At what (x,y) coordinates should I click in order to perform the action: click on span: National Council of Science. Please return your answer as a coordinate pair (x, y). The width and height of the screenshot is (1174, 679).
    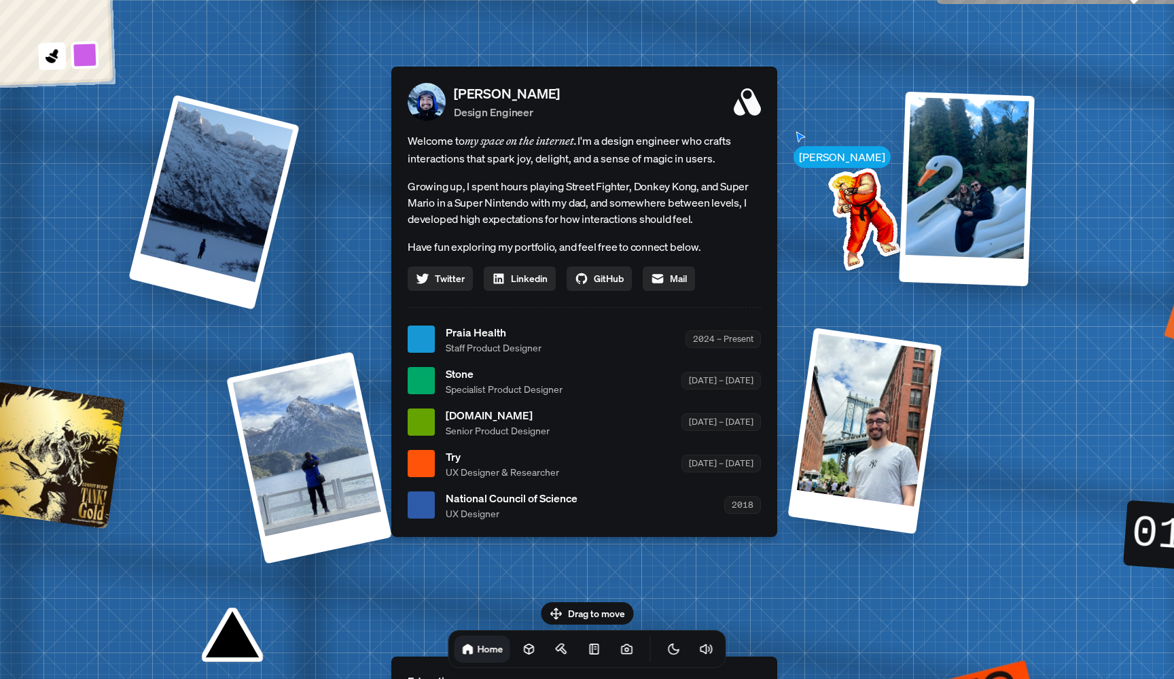
    Looking at the image, I should click on (512, 498).